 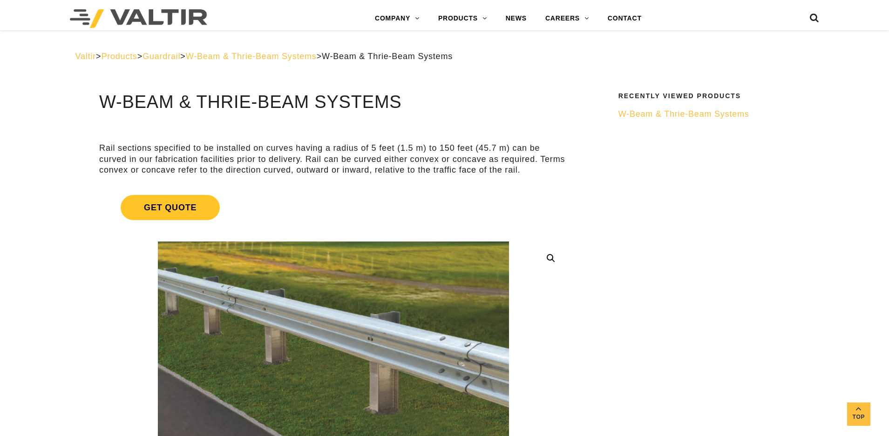 I want to click on p: Rail sections specified to be installed on curves having a radius of 5 feet (1.5 m) to 150 feet (..., so click(x=333, y=159).